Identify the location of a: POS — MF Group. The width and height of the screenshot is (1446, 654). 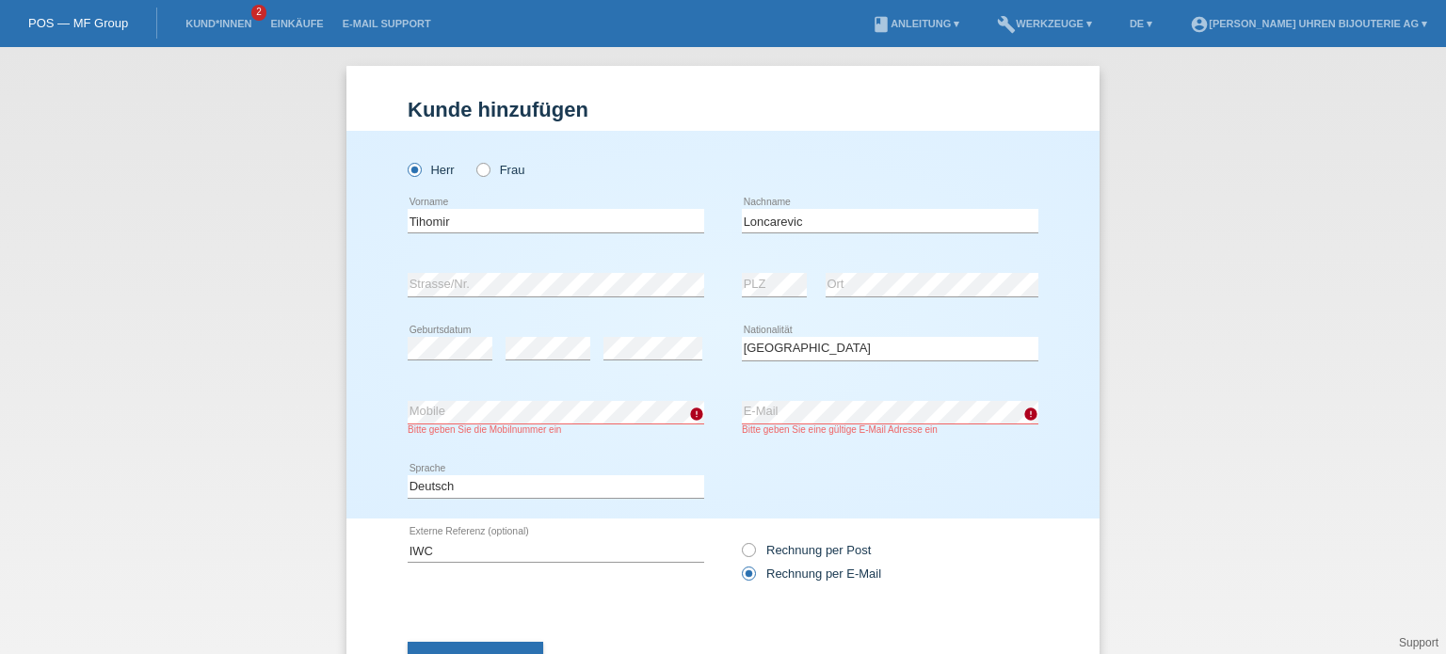
(78, 23).